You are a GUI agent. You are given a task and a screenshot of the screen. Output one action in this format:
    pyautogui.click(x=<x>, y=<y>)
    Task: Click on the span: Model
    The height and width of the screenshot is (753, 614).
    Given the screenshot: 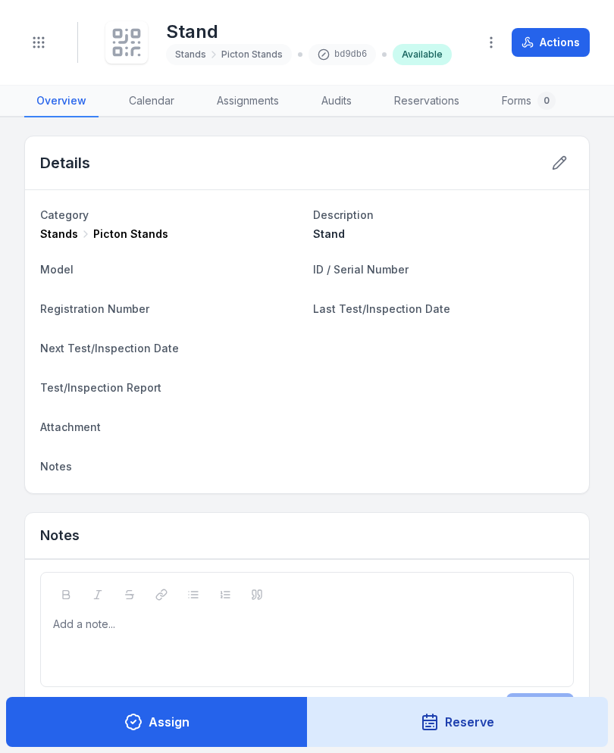 What is the action you would take?
    pyautogui.click(x=57, y=269)
    